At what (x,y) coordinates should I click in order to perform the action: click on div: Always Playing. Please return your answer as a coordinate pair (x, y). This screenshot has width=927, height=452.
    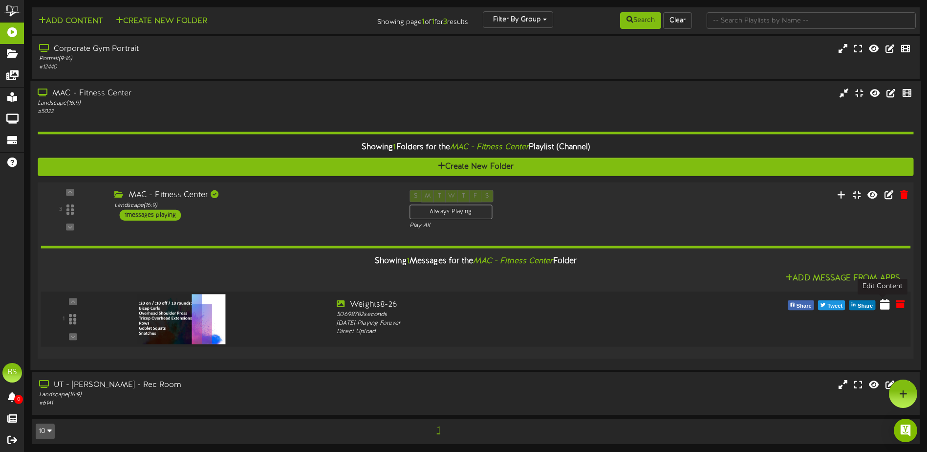
    Looking at the image, I should click on (451, 212).